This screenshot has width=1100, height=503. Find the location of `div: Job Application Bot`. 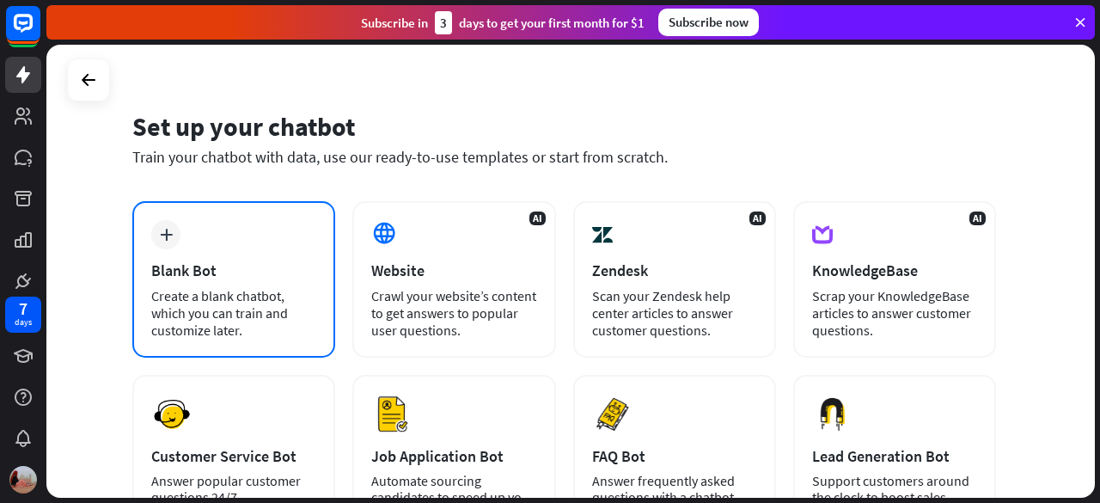

div: Job Application Bot is located at coordinates (454, 456).